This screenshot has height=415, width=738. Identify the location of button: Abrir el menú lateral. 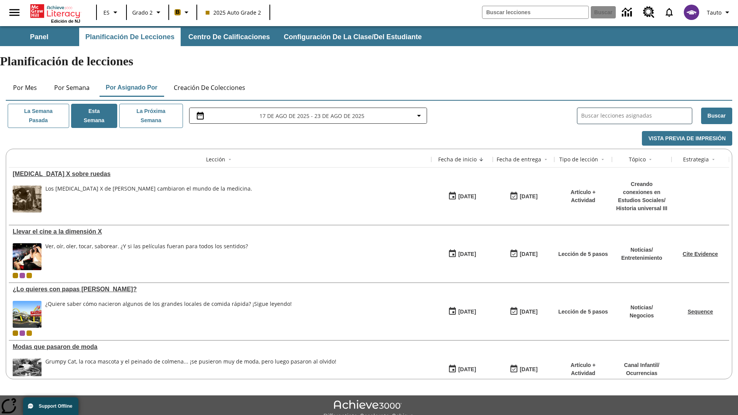
(14, 12).